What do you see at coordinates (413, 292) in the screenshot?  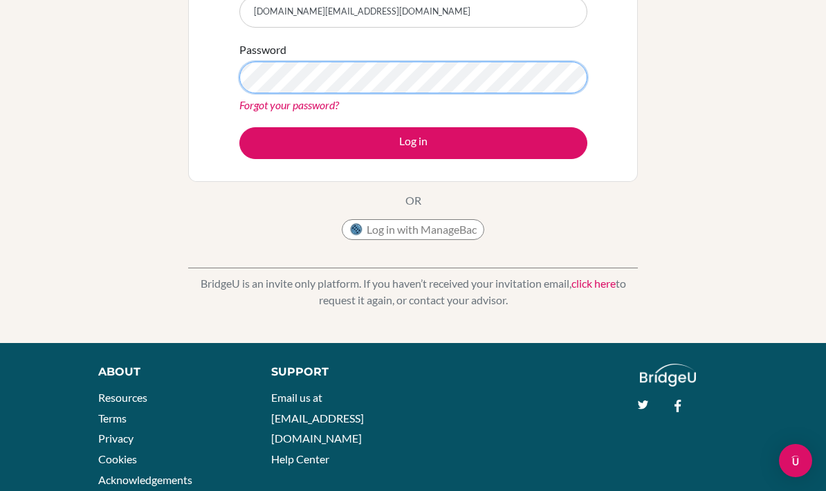 I see `p: BridgeU is an invite only platform. If you haven’t received your invitation email, to request it ...` at bounding box center [413, 292].